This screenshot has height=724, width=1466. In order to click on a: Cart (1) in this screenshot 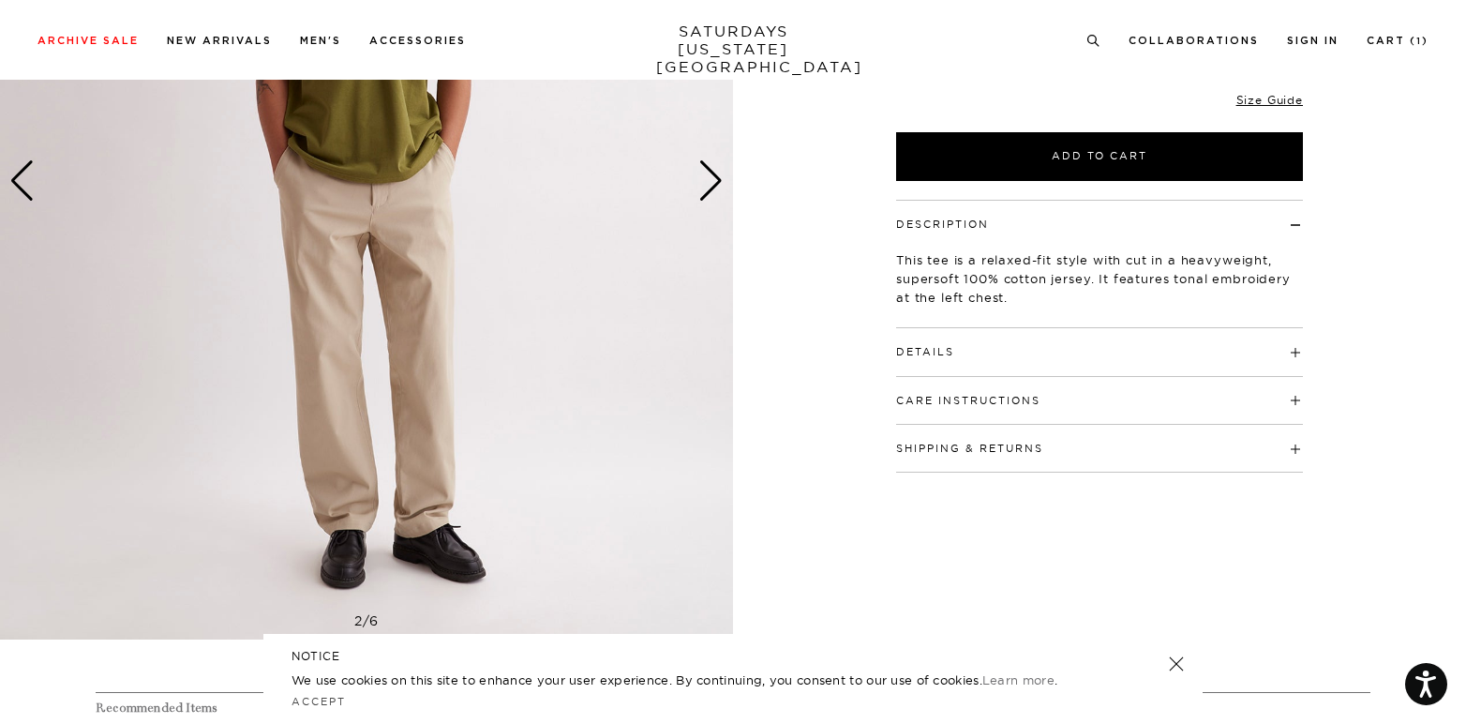, I will do `click(1398, 40)`.